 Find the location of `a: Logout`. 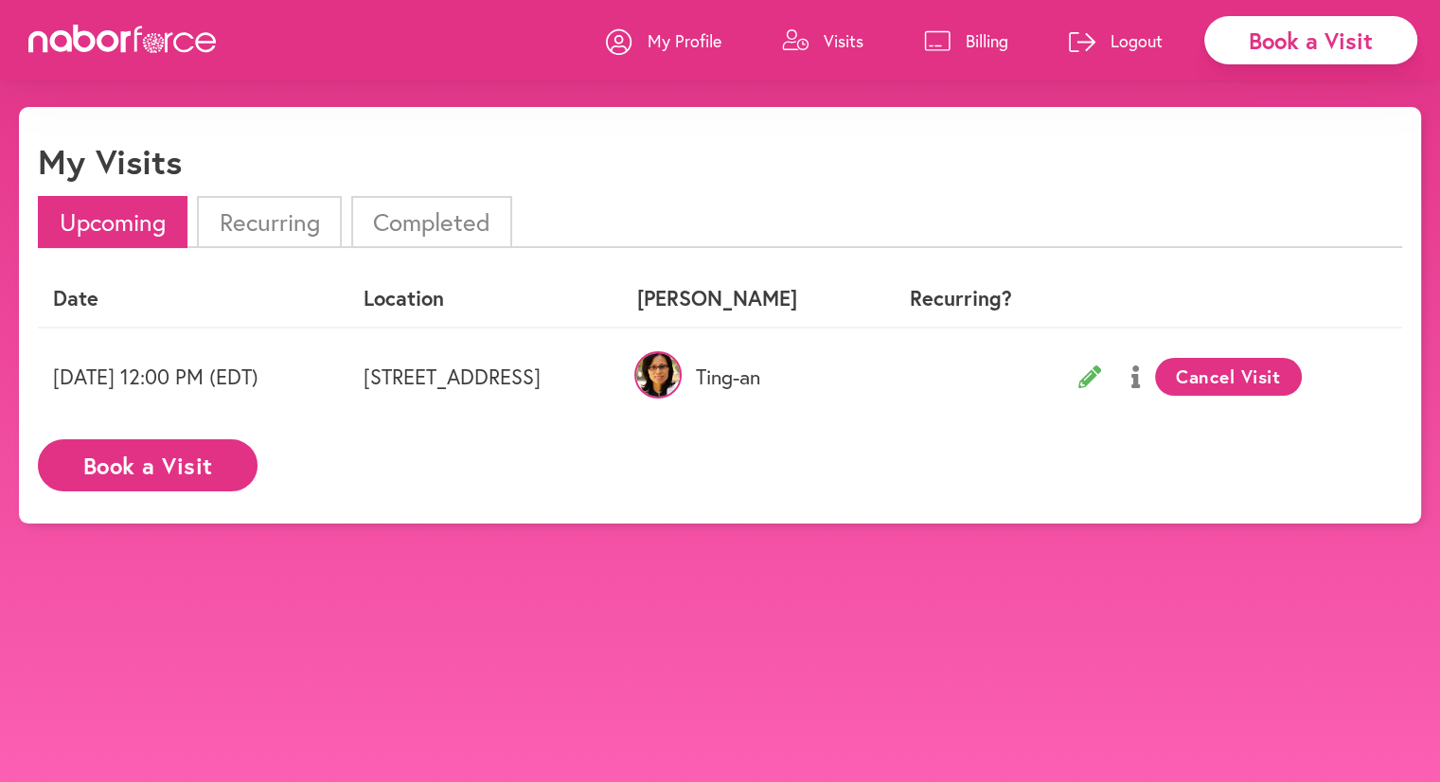

a: Logout is located at coordinates (1115, 41).